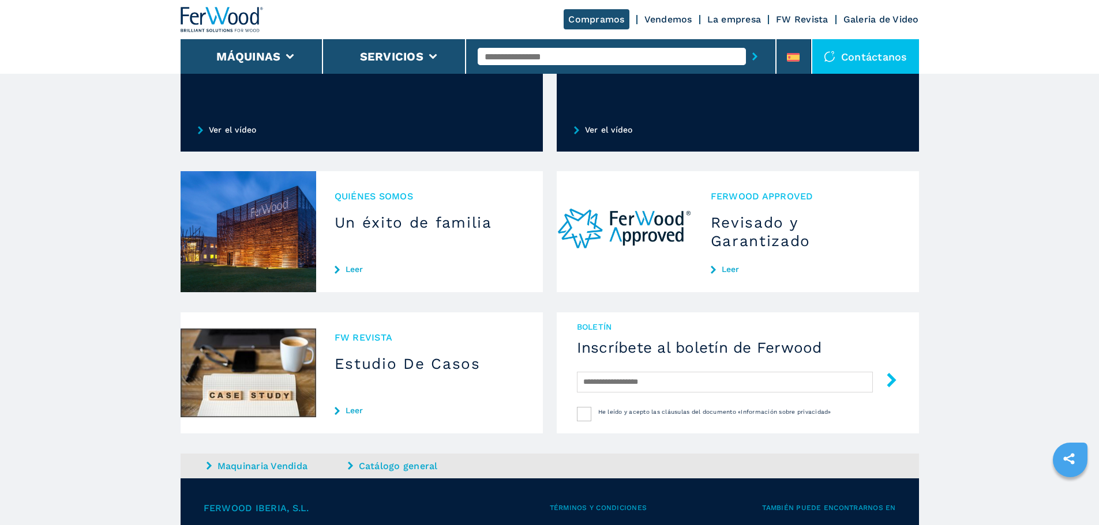  Describe the element at coordinates (828, 508) in the screenshot. I see `span: También puede encontrarnos en` at that location.